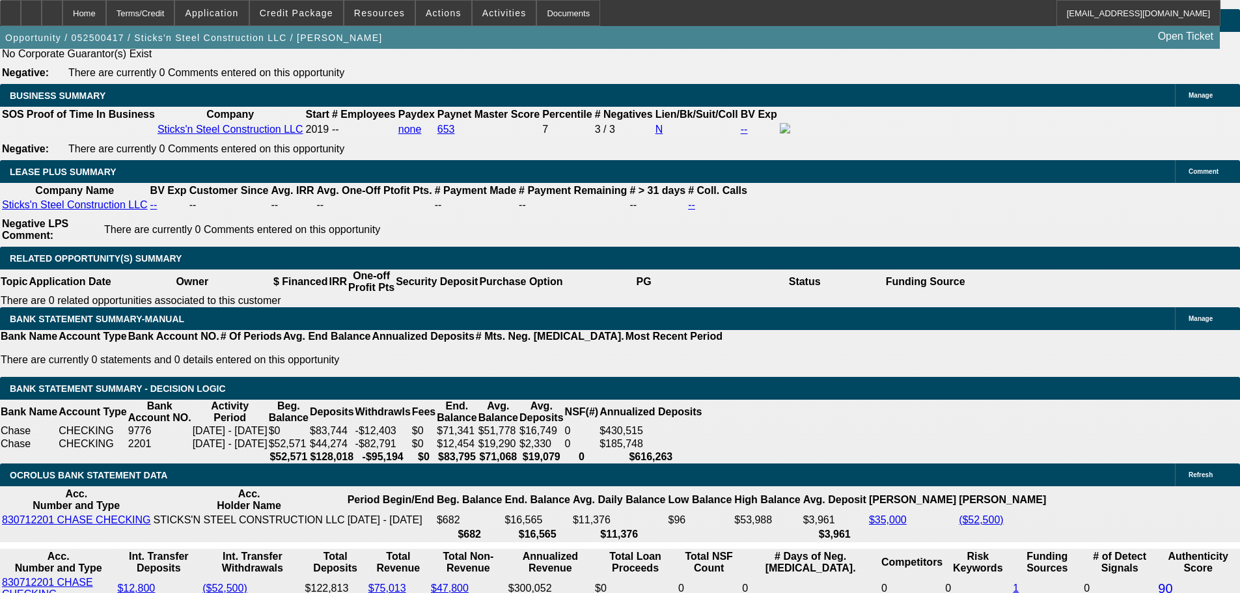 This screenshot has width=1240, height=593. What do you see at coordinates (498, 457) in the screenshot?
I see `th: $71,068` at bounding box center [498, 457].